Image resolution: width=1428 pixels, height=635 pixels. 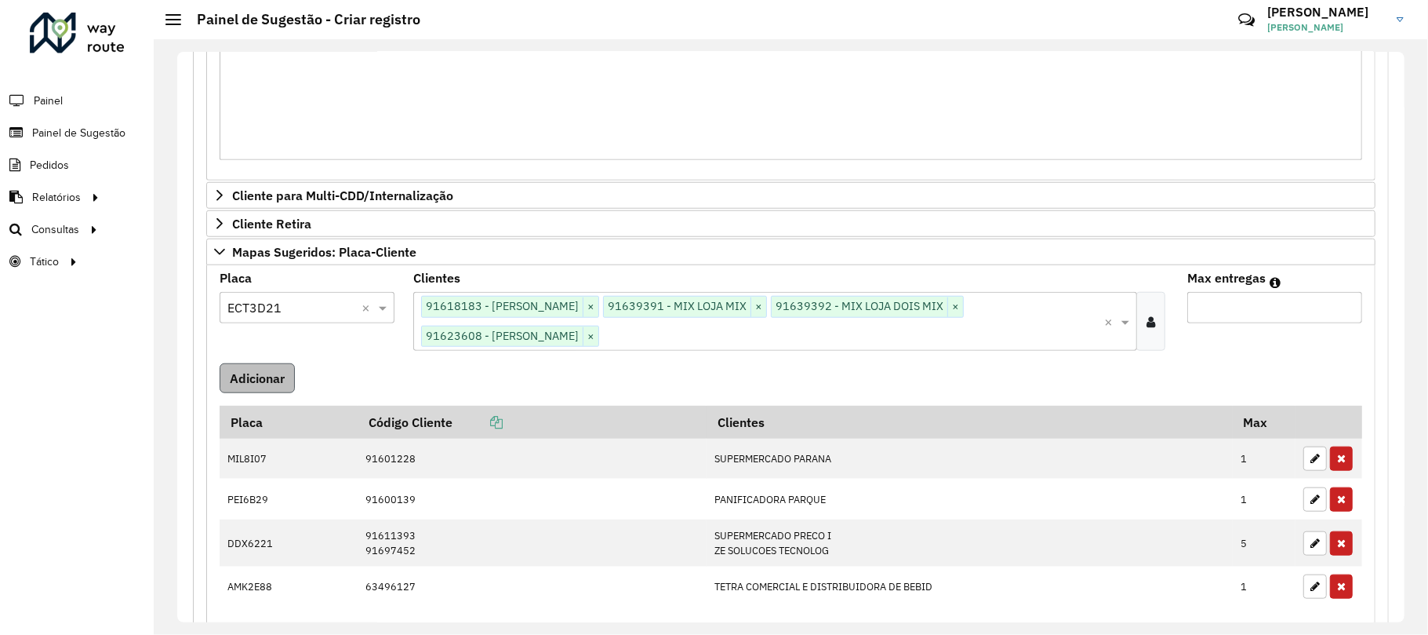 I want to click on span: Mapas Sugeridos: Placa-Cliente, so click(x=324, y=252).